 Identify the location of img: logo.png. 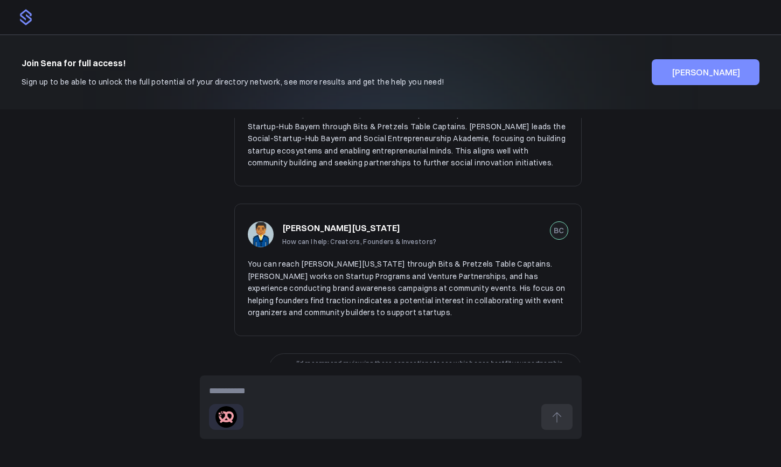
(26, 17).